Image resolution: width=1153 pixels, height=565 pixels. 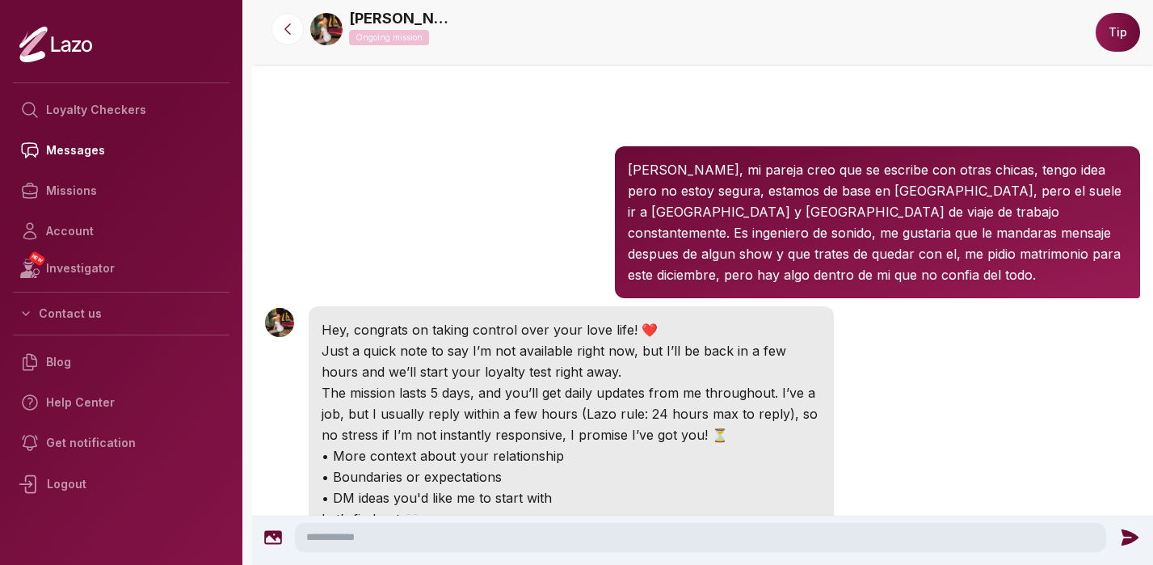 I want to click on a: NEWInvestigator, so click(x=121, y=268).